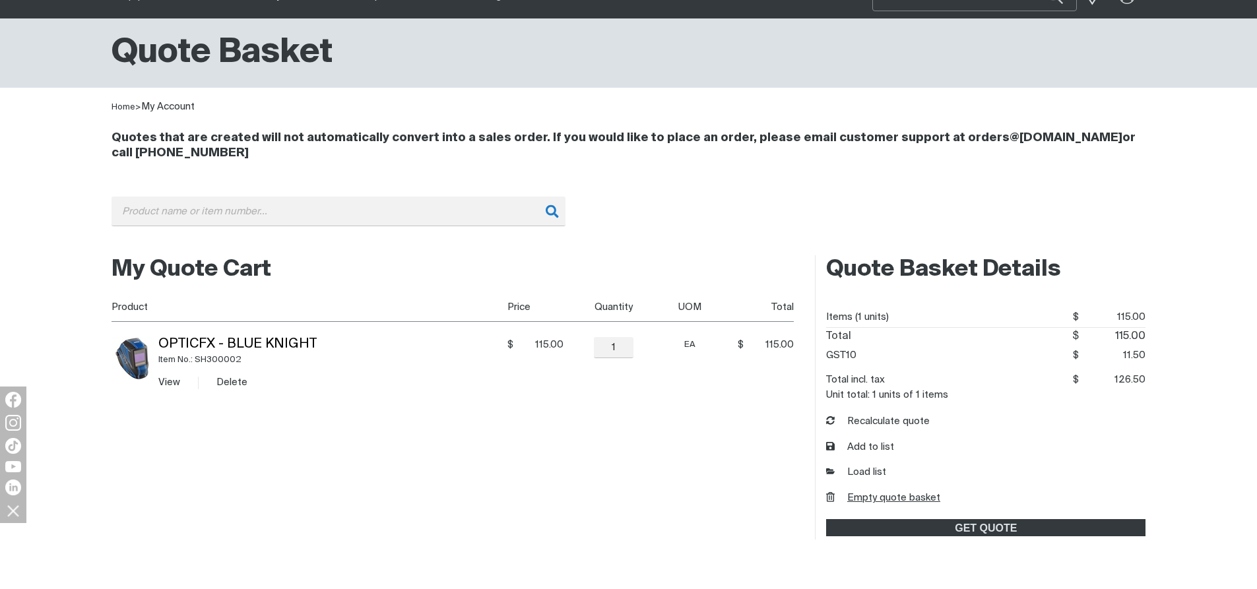  What do you see at coordinates (133, 358) in the screenshot?
I see `img: OpticFX - Blue Knight` at bounding box center [133, 358].